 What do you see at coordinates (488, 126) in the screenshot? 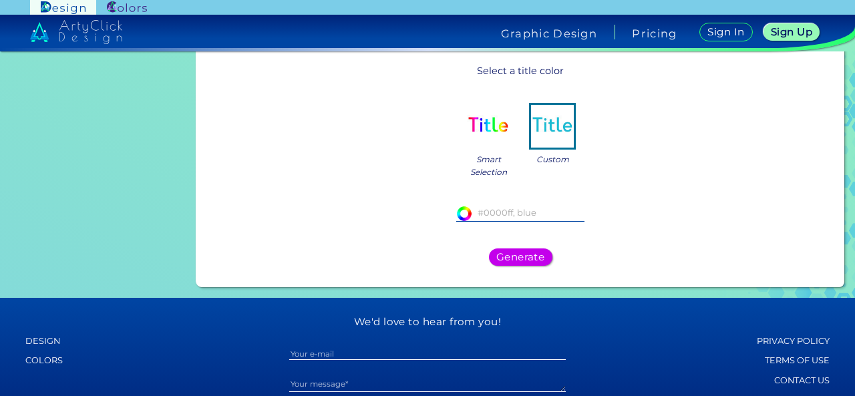
I see `img: col_title_auto.jpg` at bounding box center [488, 126].